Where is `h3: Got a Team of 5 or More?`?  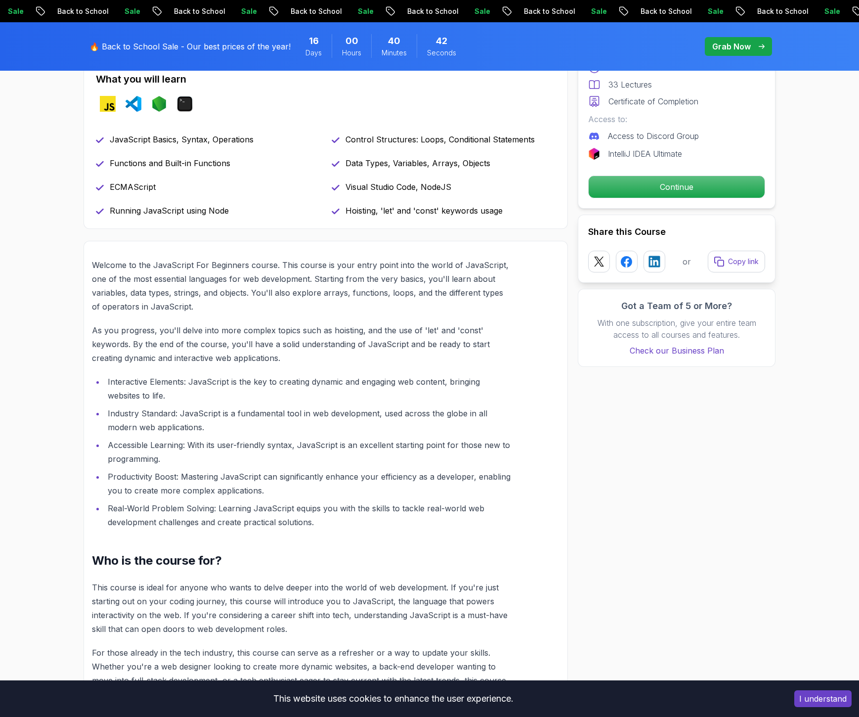 h3: Got a Team of 5 or More? is located at coordinates (676, 306).